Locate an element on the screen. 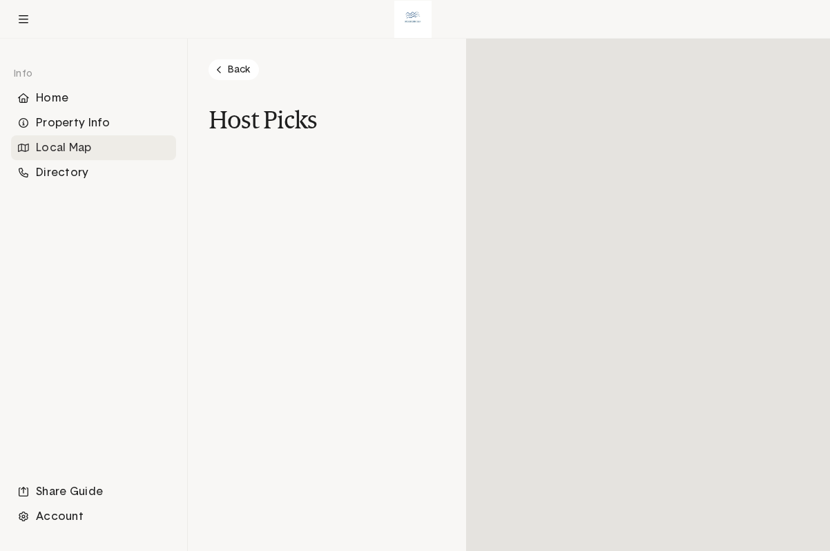 This screenshot has width=830, height=551. img: Logo is located at coordinates (413, 19).